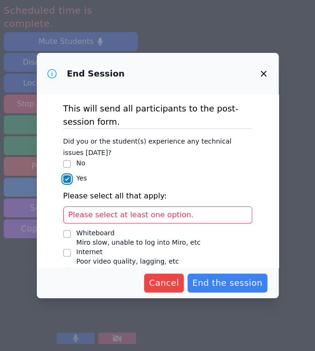 This screenshot has width=315, height=351. I want to click on h3: End Session, so click(96, 74).